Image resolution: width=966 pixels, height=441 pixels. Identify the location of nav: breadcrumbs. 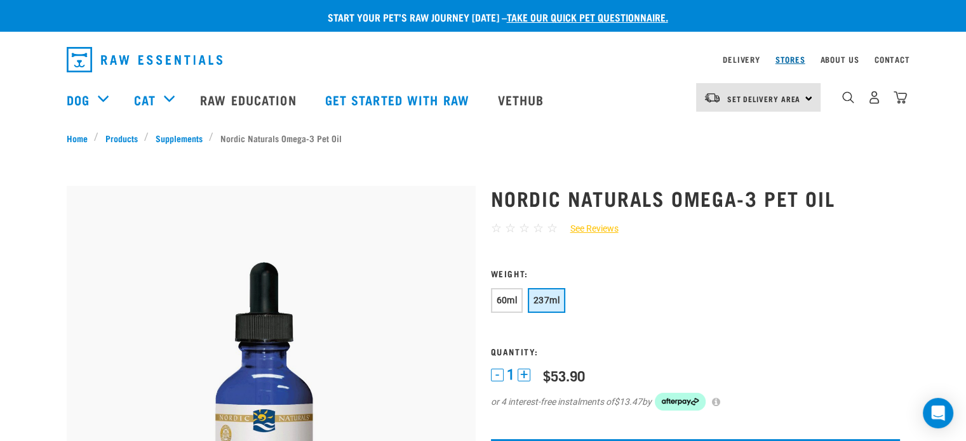
(483, 138).